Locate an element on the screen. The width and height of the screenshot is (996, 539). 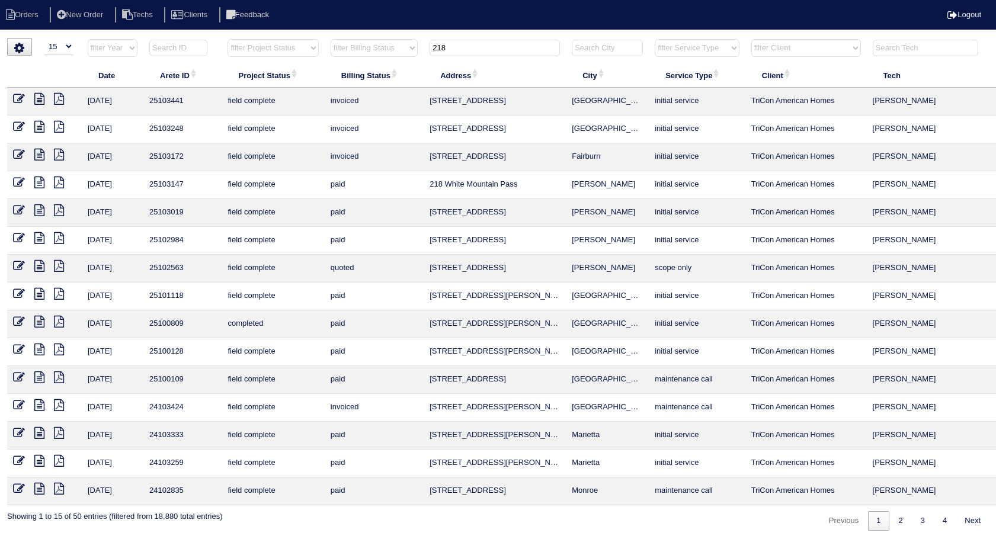
th: Project Status: activate to sort column ascending is located at coordinates (272, 75).